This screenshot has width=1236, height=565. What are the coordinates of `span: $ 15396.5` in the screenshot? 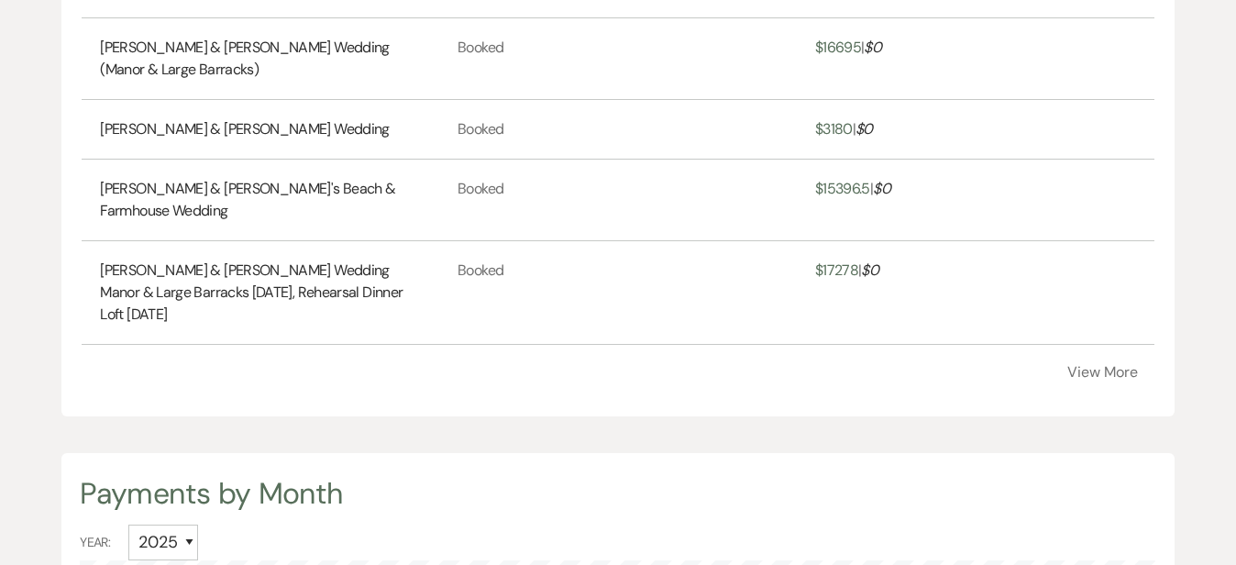 It's located at (843, 188).